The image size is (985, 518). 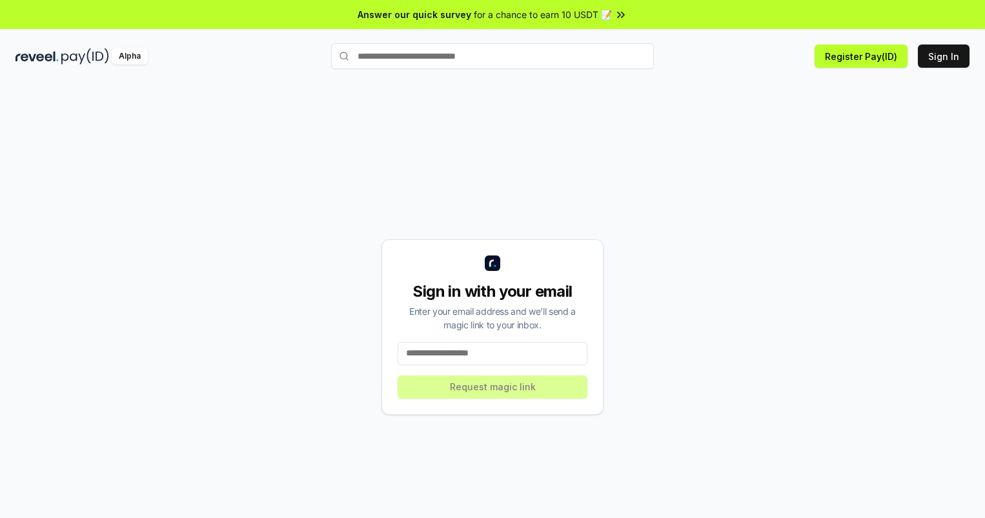 What do you see at coordinates (543, 14) in the screenshot?
I see `span: for a chance to earn 10 USDT 📝` at bounding box center [543, 14].